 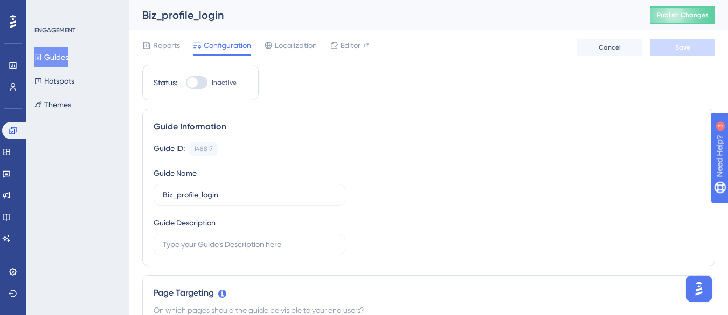 I want to click on div: 148817, so click(x=203, y=149).